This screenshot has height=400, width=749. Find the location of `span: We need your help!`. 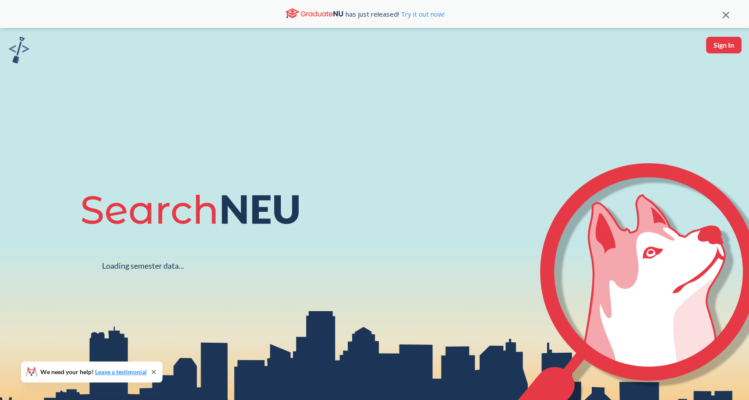

span: We need your help! is located at coordinates (93, 372).